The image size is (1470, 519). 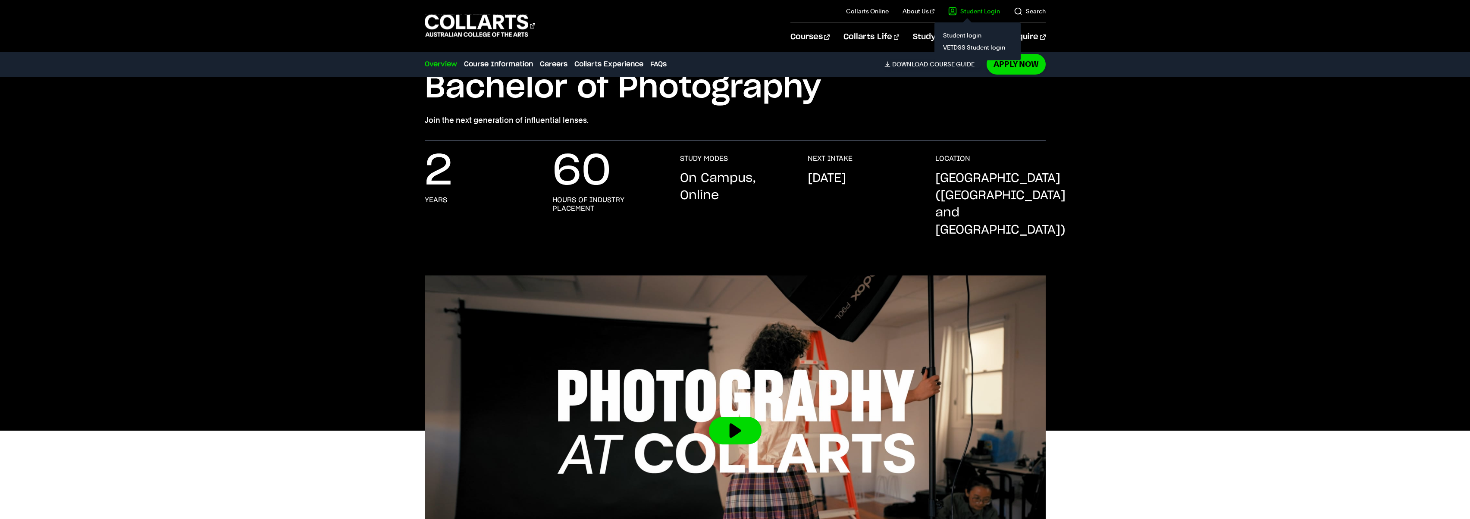 I want to click on a: Collarts Life, so click(x=871, y=37).